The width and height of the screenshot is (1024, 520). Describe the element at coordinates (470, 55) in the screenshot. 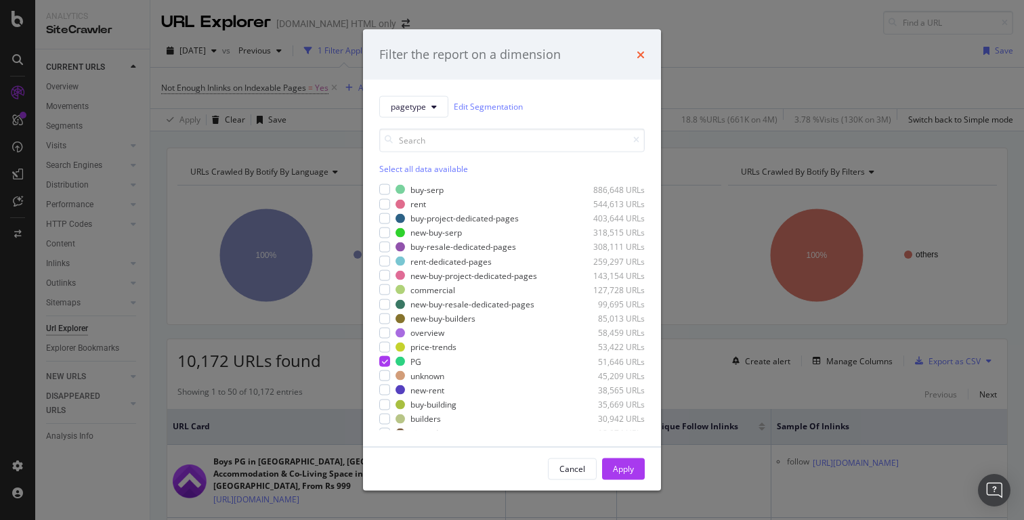

I see `div: Filter the report on a dimension` at that location.